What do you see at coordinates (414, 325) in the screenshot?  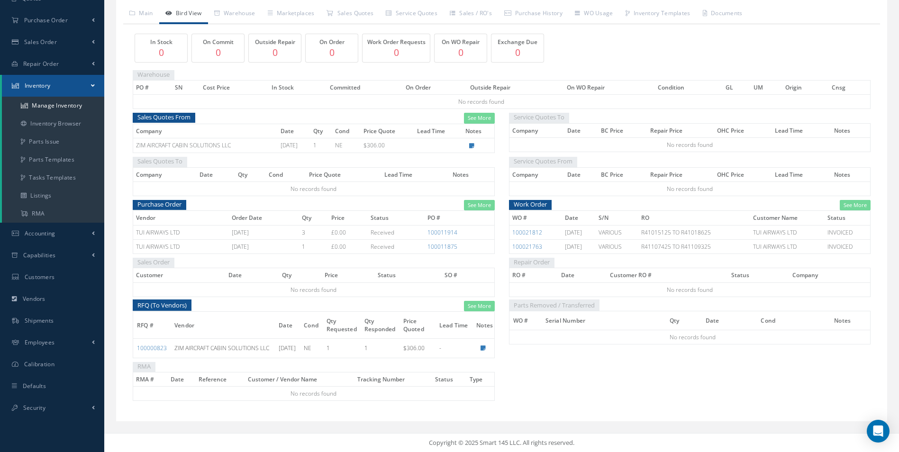 I see `span: Price Quoted` at bounding box center [414, 325].